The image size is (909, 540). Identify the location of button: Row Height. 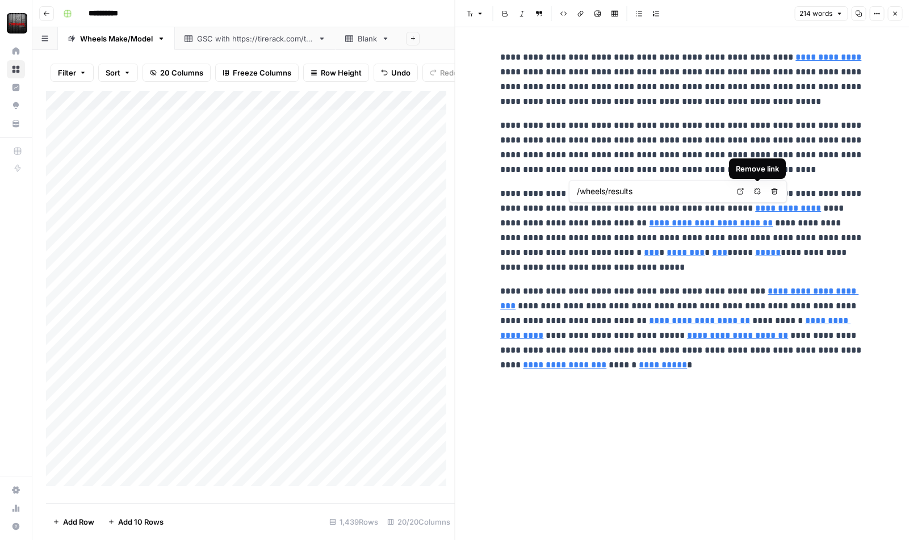
(336, 73).